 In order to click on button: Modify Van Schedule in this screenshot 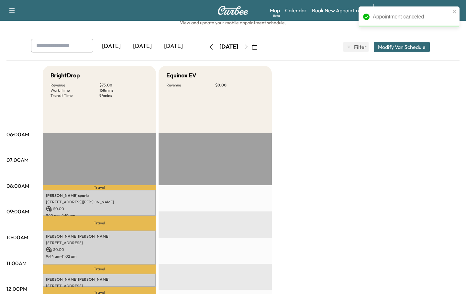, I will do `click(401, 47)`.